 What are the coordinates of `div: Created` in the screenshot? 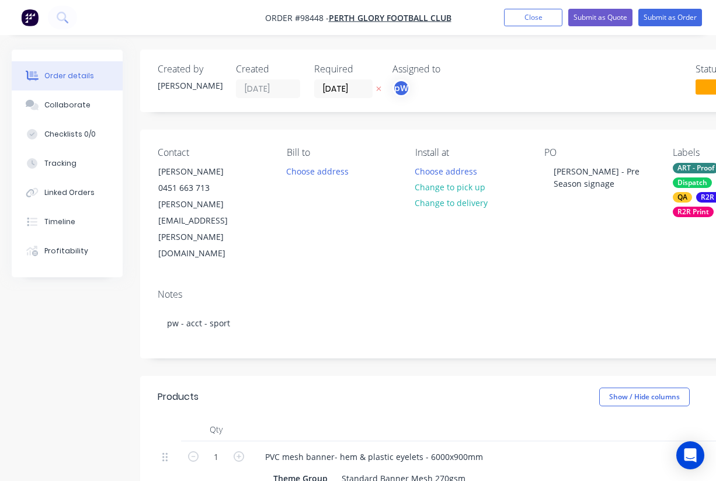 It's located at (268, 69).